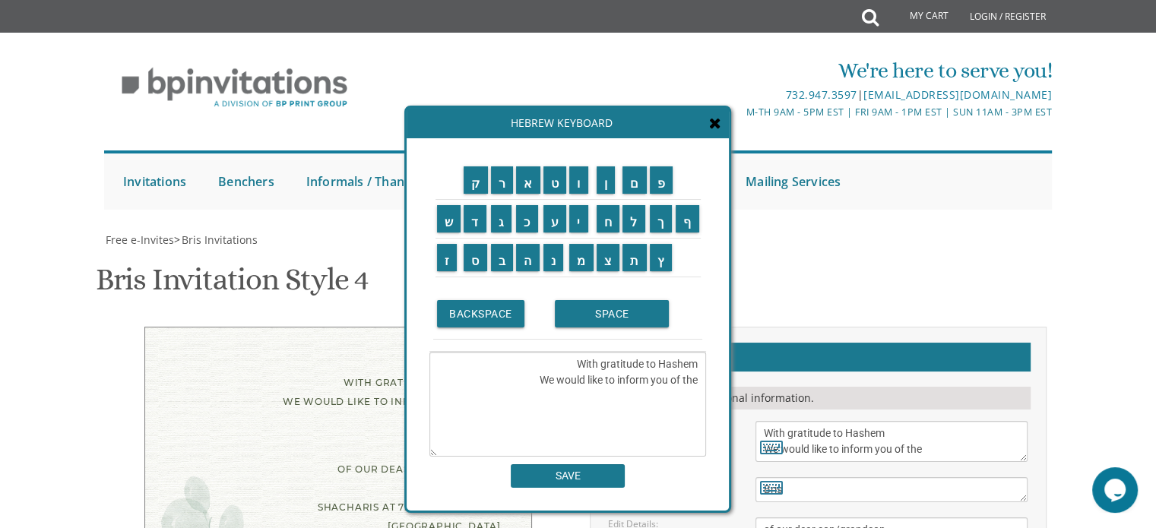 This screenshot has width=1156, height=528. Describe the element at coordinates (606, 180) in the screenshot. I see `input: ן` at that location.